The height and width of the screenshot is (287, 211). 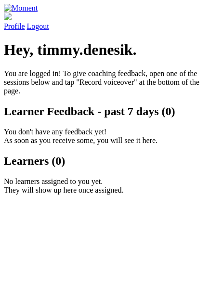 I want to click on h2: Learners (0), so click(x=105, y=161).